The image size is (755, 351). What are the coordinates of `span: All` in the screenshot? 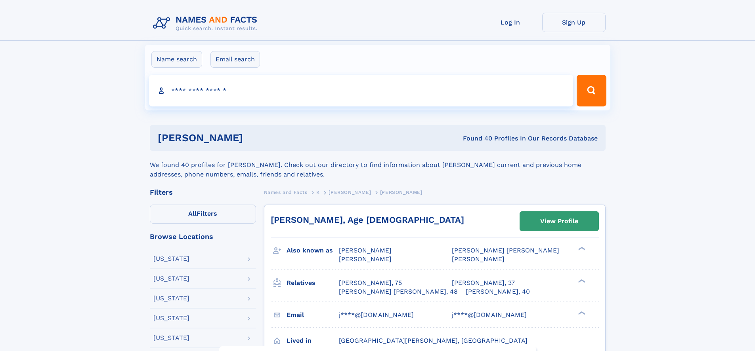 It's located at (192, 214).